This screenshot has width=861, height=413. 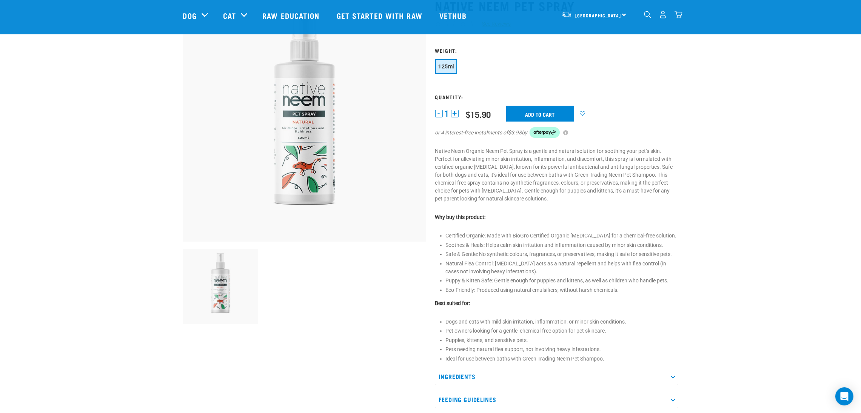 I want to click on button: 125ml, so click(x=446, y=66).